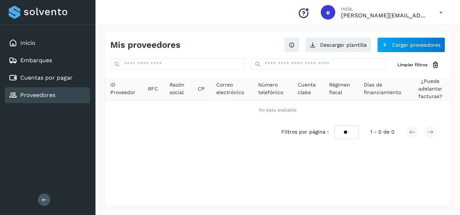 The image size is (460, 215). I want to click on button: Limpiar filtros, so click(418, 65).